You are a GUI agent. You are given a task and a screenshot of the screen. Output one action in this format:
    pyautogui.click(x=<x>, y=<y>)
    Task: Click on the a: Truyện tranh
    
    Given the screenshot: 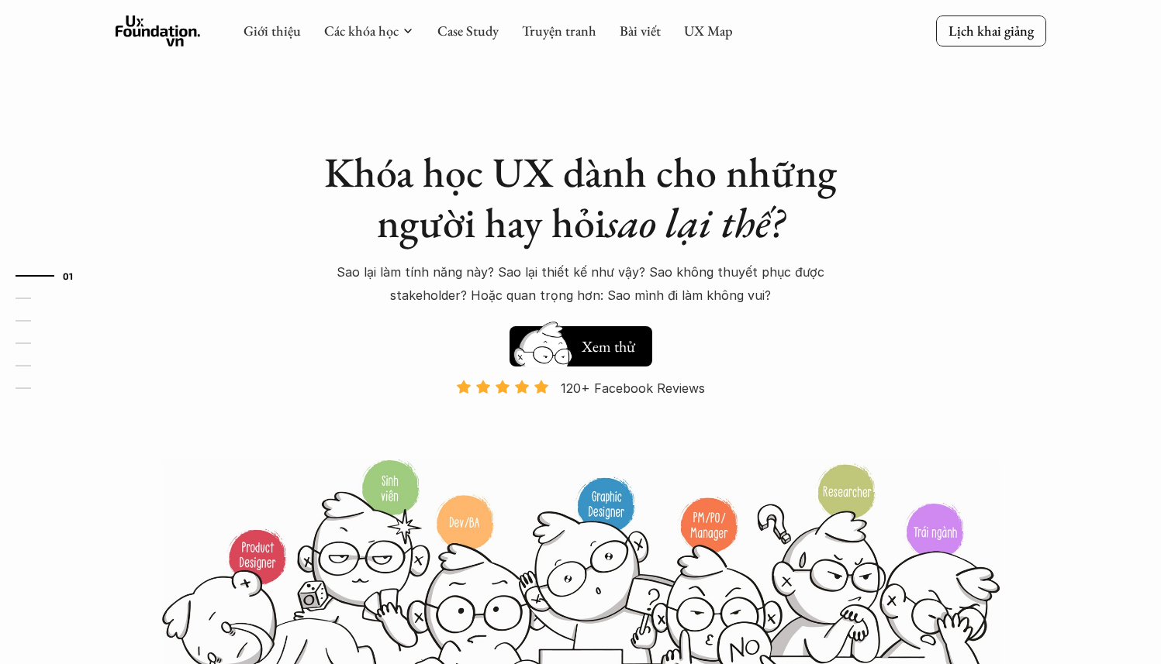 What is the action you would take?
    pyautogui.click(x=559, y=30)
    